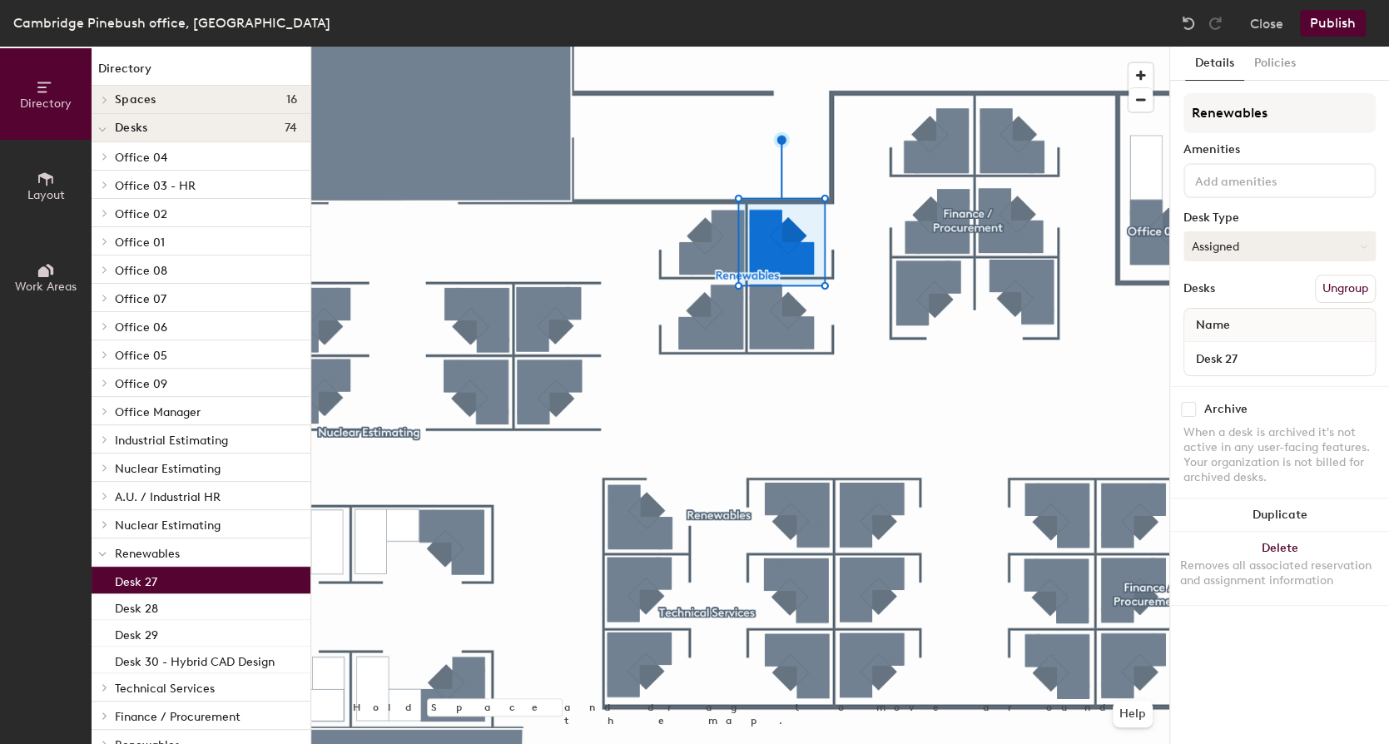 This screenshot has height=744, width=1389. Describe the element at coordinates (46, 103) in the screenshot. I see `span: Directory` at that location.